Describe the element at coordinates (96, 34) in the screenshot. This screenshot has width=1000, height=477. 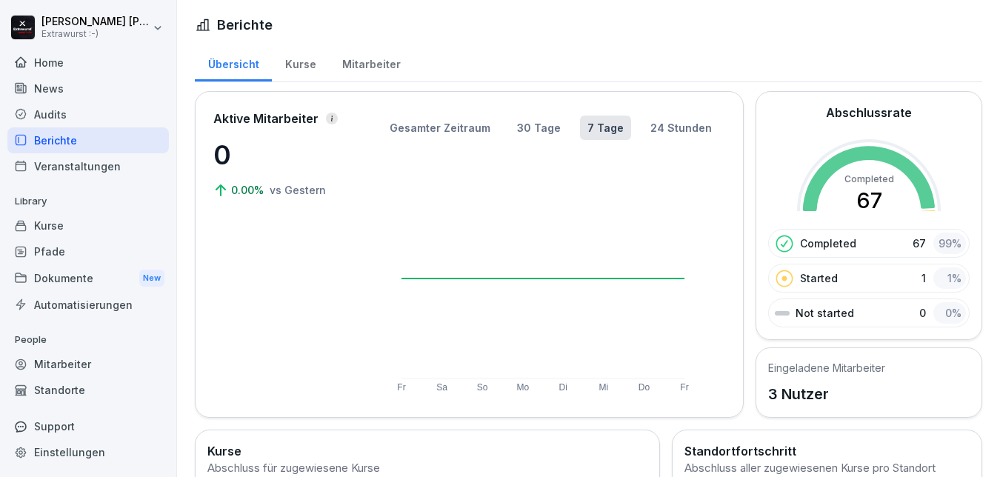
I see `p: Extrawurst :-)` at that location.